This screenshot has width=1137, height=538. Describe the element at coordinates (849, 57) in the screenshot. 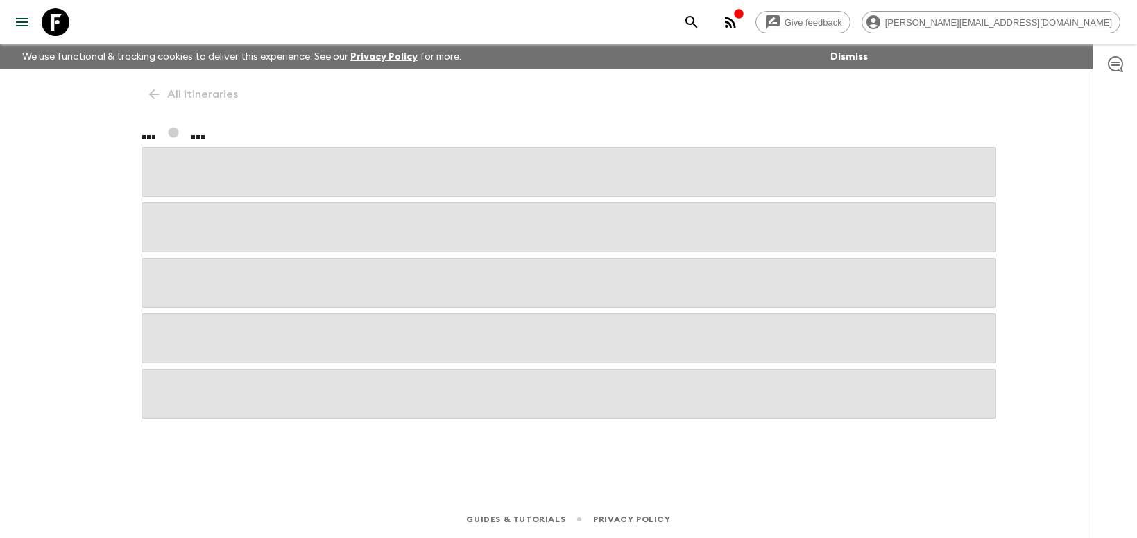

I see `button: Dismiss` at that location.